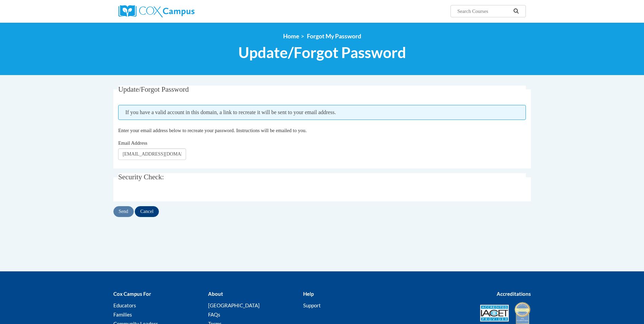 The image size is (644, 324). What do you see at coordinates (484, 11) in the screenshot?
I see `input: Search Courses` at bounding box center [484, 11].